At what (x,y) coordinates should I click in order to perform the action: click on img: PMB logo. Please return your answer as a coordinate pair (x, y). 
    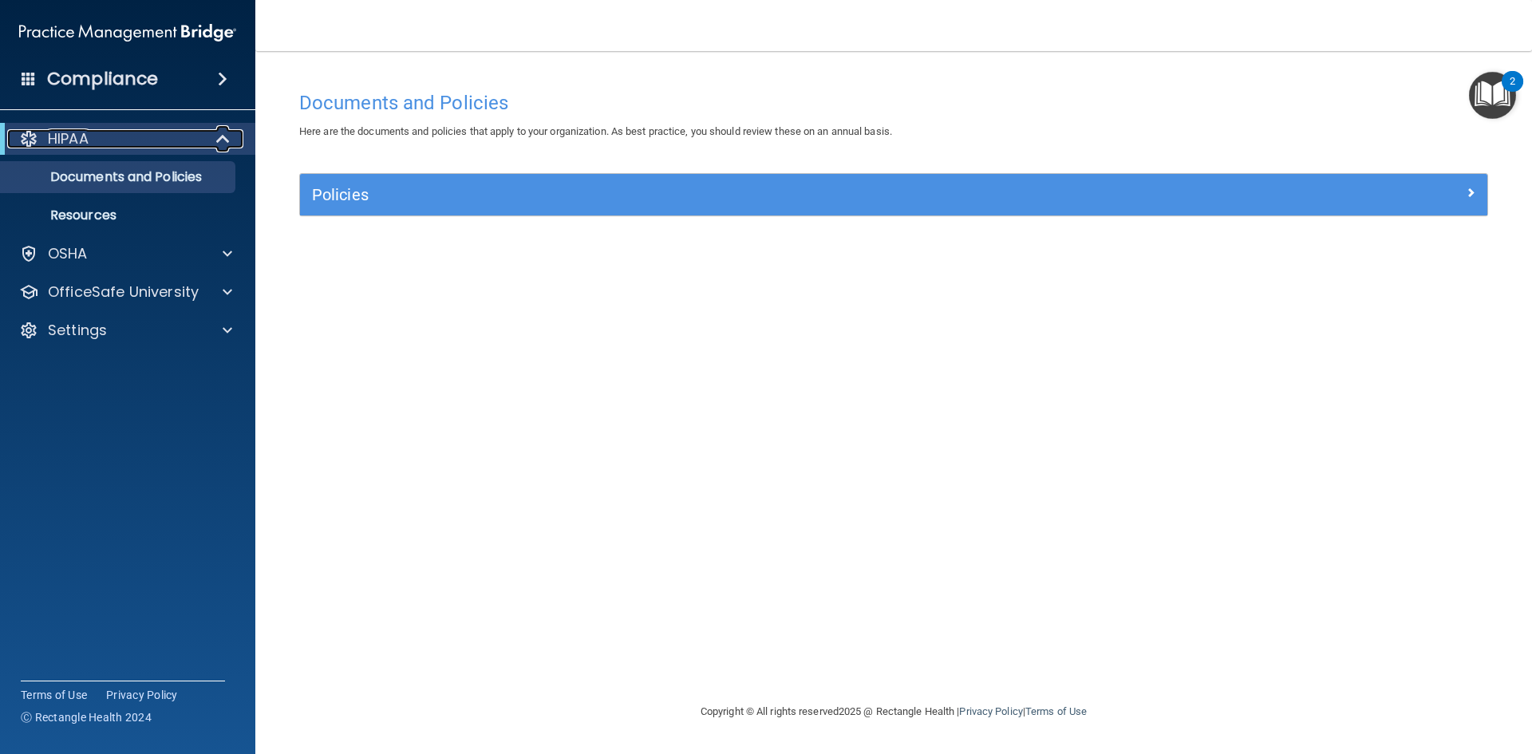
    Looking at the image, I should click on (128, 33).